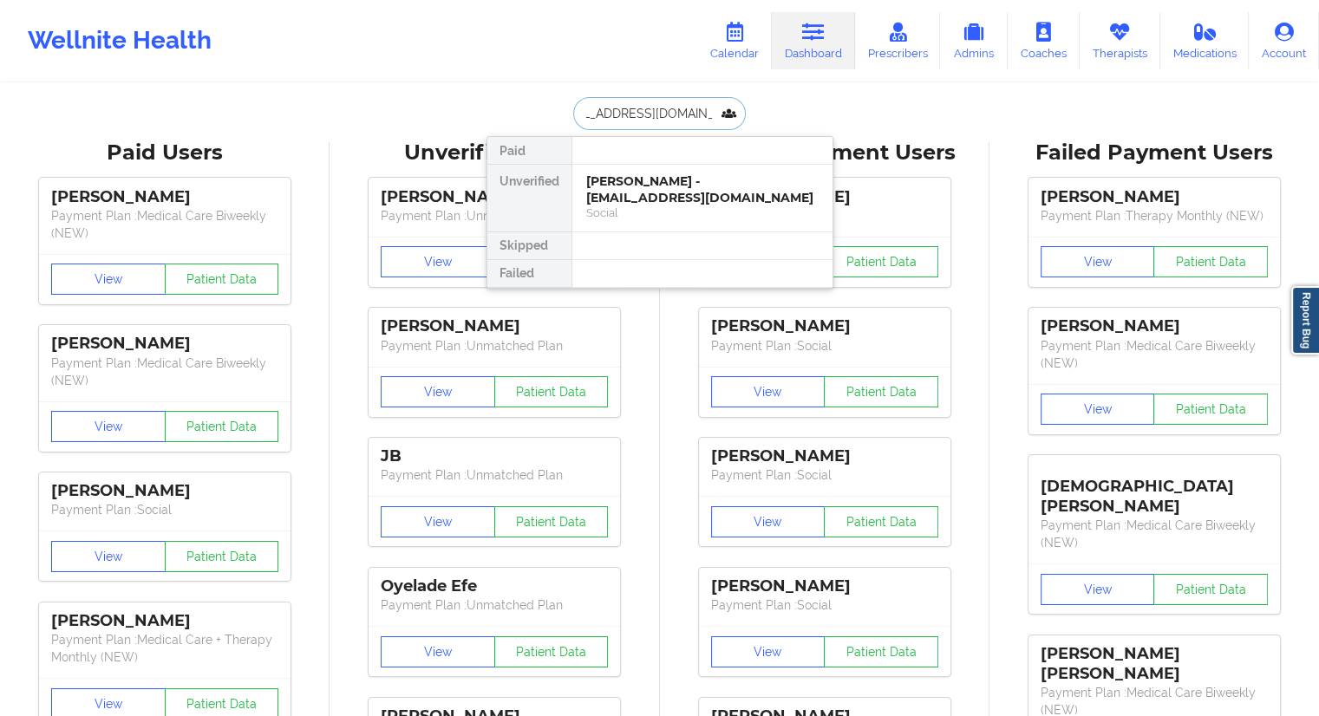 Image resolution: width=1319 pixels, height=716 pixels. What do you see at coordinates (529, 199) in the screenshot?
I see `div: Unverified` at bounding box center [529, 199].